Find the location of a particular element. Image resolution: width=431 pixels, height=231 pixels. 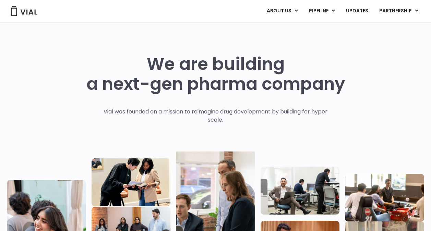

p: Vial was founded on a mission to reimagine drug development by building for hyper scale. is located at coordinates (215, 116).